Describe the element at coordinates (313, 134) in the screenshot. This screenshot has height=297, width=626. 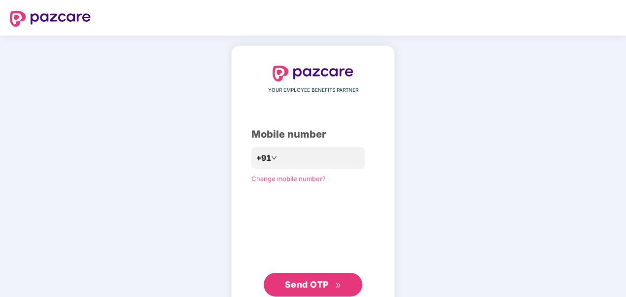
I see `div: Mobile number` at that location.